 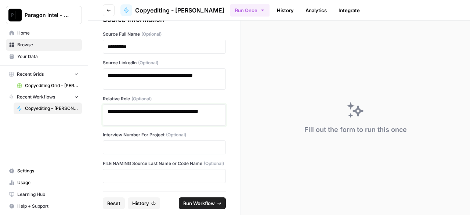 I want to click on a: Settings, so click(x=44, y=171).